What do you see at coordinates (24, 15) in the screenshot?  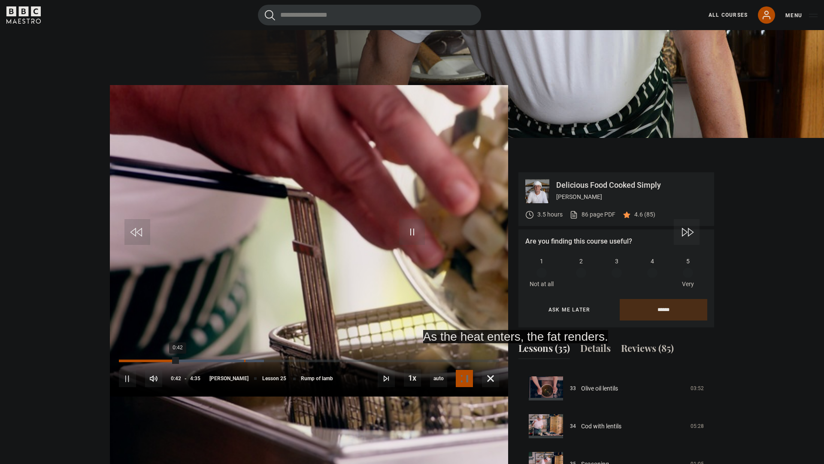 I see `svg: BBC Maestro` at bounding box center [24, 15].